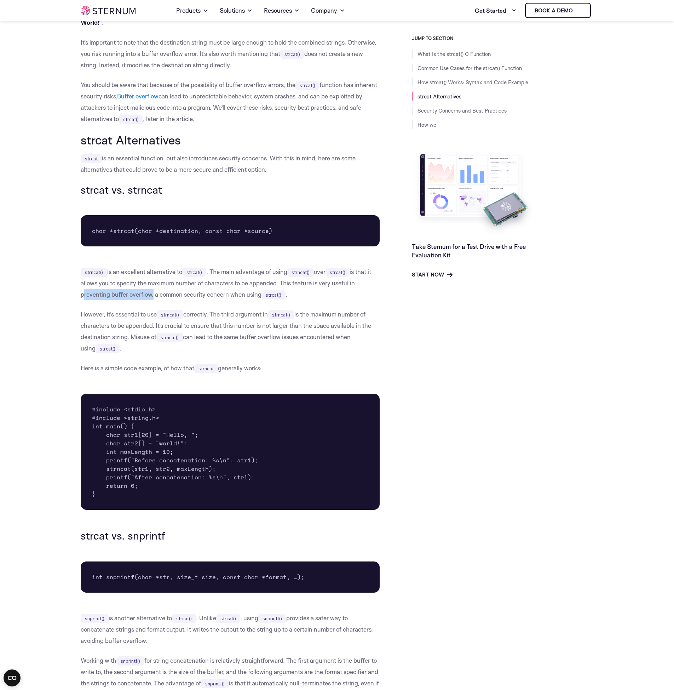  Describe the element at coordinates (230, 140) in the screenshot. I see `h2: strcat Alternatives` at that location.